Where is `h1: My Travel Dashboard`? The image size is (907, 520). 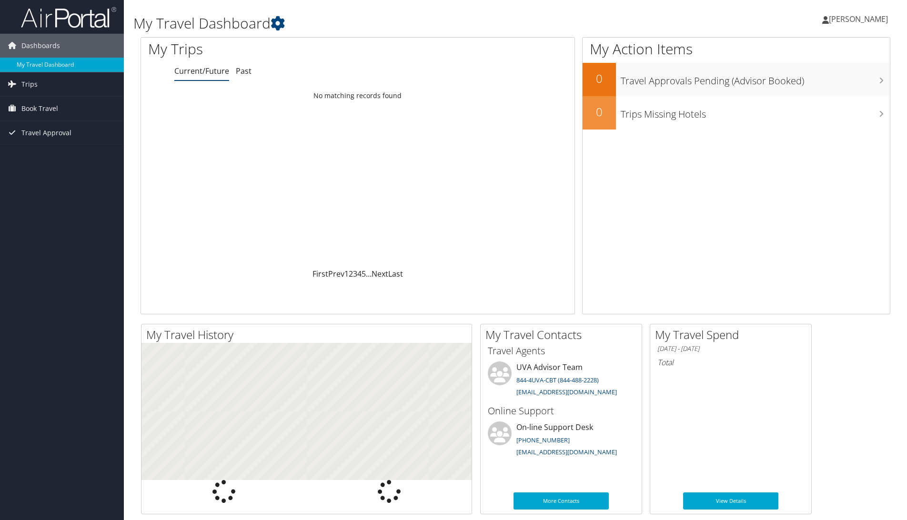 h1: My Travel Dashboard is located at coordinates (388, 23).